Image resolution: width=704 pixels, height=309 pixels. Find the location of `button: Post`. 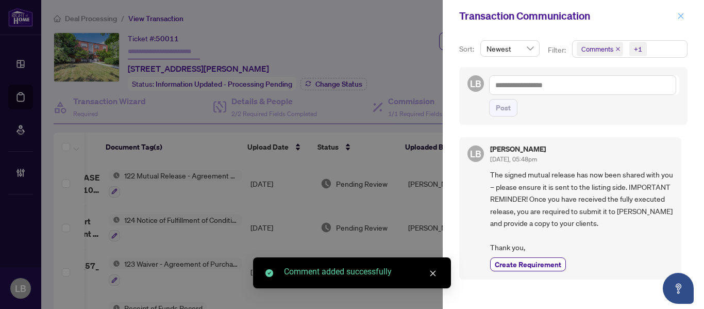

button: Post is located at coordinates (503, 108).